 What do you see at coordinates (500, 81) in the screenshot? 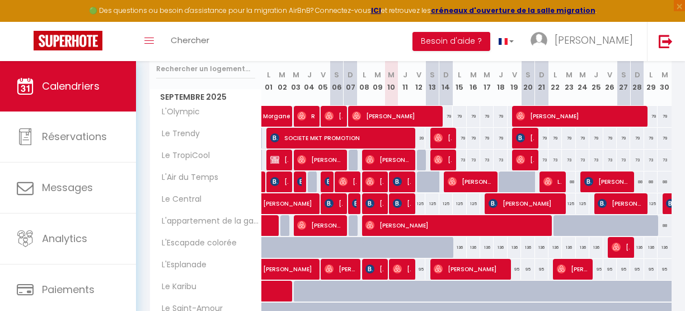
I see `th: 18` at bounding box center [500, 81].